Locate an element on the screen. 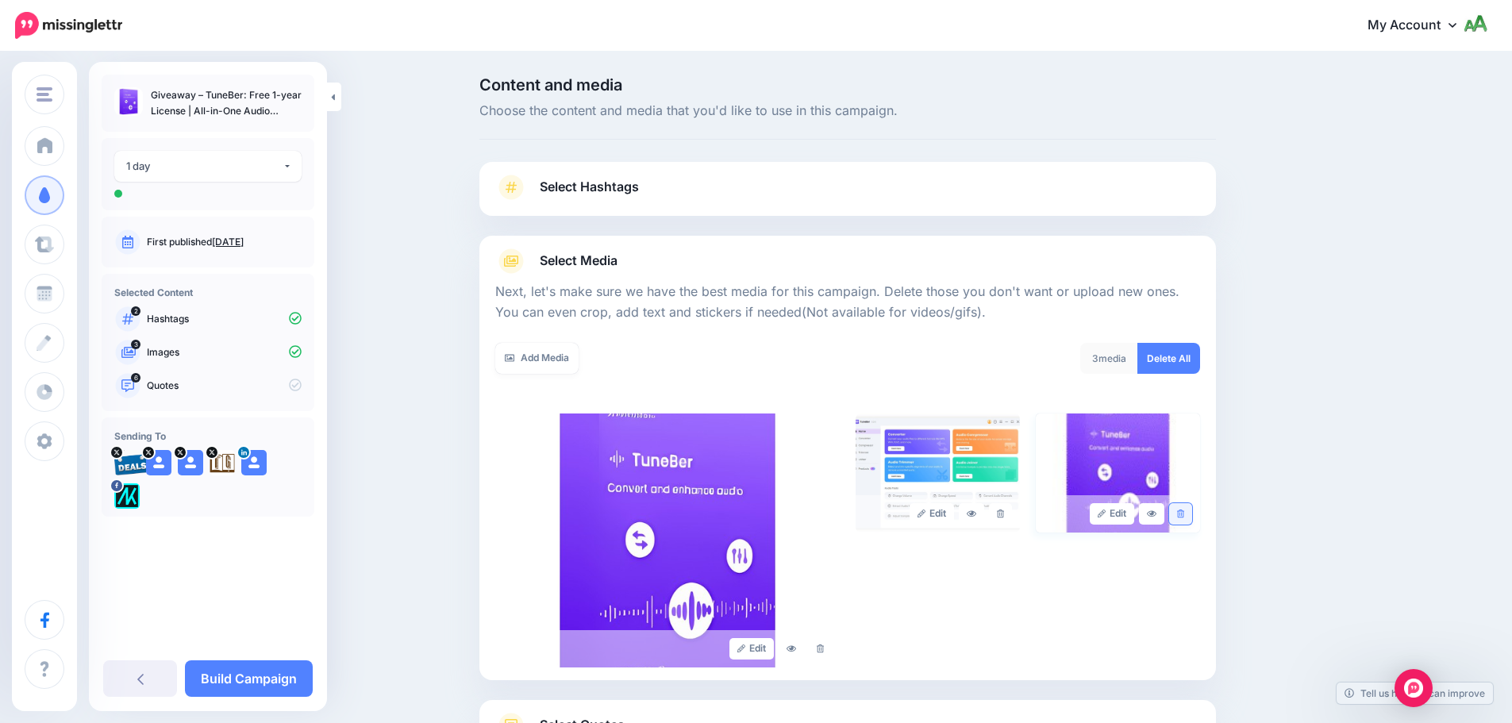  span: Choose the content and media that you'd like to use in this campaign. is located at coordinates (848, 111).